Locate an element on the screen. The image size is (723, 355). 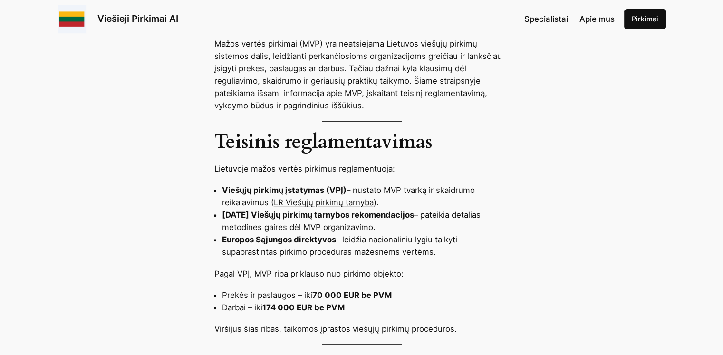
p: Pagal VPĮ, MVP riba priklauso nuo pirkimo objekto: is located at coordinates (362, 274).